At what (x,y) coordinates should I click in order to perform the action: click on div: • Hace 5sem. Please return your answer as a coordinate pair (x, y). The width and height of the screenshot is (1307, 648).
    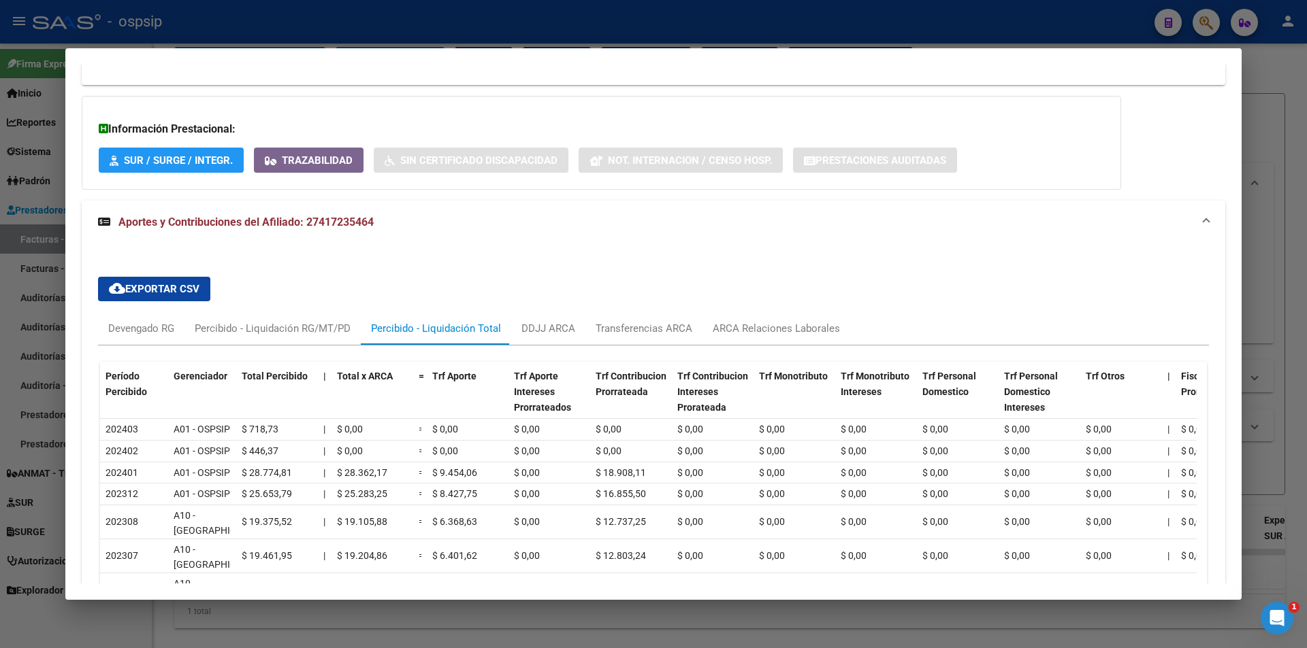
    Looking at the image, I should click on (118, 219).